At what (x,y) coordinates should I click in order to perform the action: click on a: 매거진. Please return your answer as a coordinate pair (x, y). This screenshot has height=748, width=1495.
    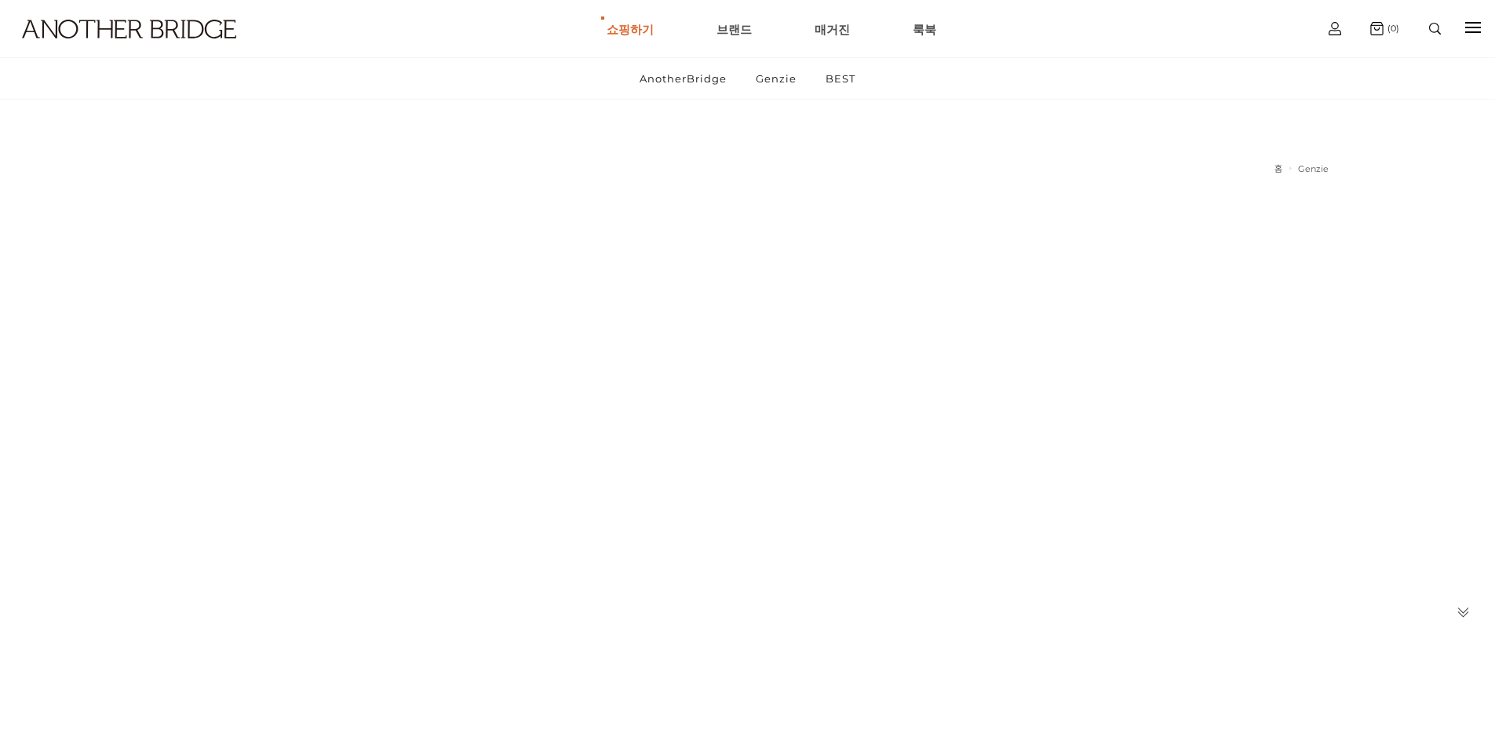
    Looking at the image, I should click on (832, 29).